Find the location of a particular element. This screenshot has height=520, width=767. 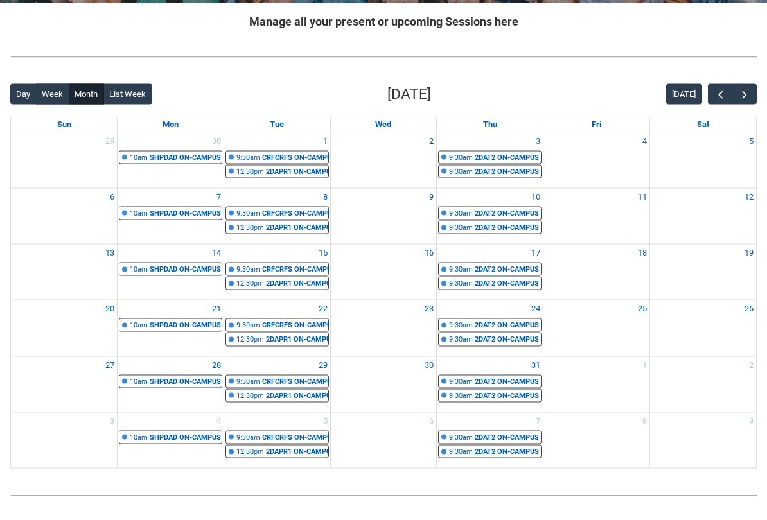

a: Go to July 2, 2025 is located at coordinates (431, 141).